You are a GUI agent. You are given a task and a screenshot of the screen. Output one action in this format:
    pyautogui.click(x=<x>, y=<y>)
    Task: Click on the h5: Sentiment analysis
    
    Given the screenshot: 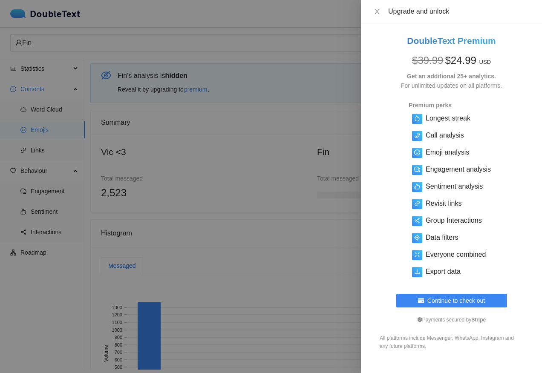 What is the action you would take?
    pyautogui.click(x=454, y=187)
    